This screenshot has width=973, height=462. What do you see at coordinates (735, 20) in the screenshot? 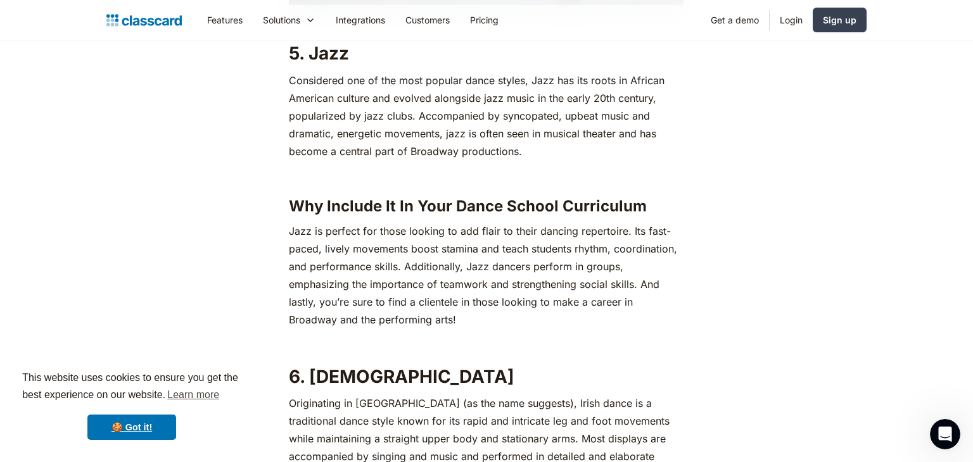
I see `a: Get a demo` at bounding box center [735, 20].